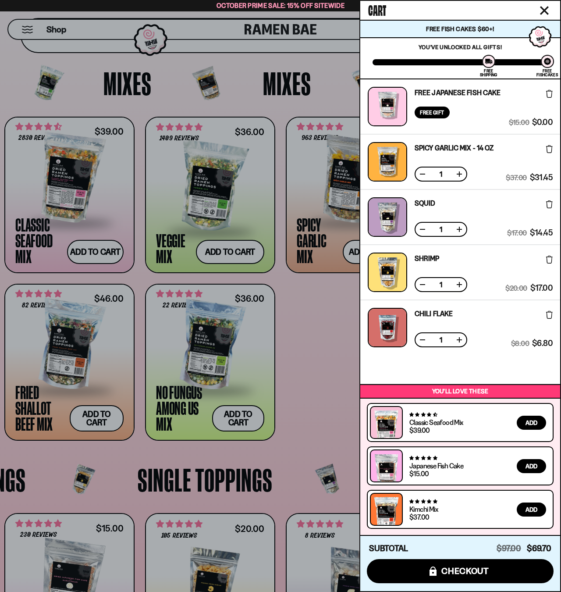 Image resolution: width=561 pixels, height=592 pixels. What do you see at coordinates (424, 509) in the screenshot?
I see `a: Kimchi Mix` at bounding box center [424, 509].